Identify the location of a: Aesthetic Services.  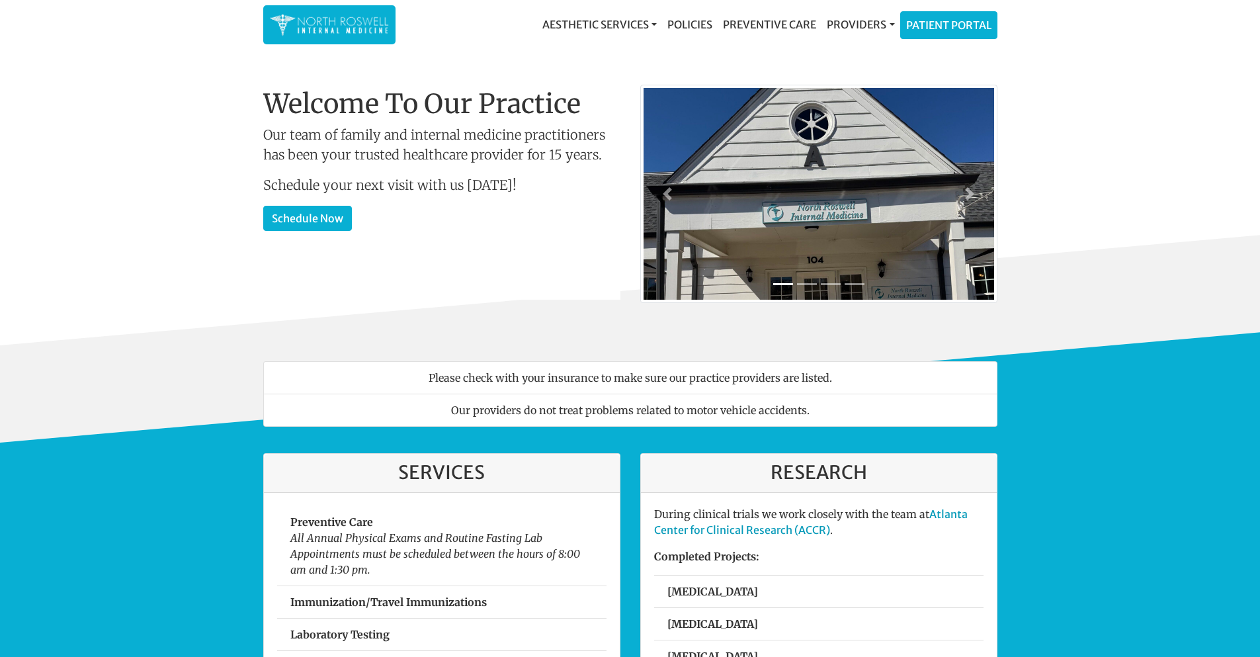
(599, 24).